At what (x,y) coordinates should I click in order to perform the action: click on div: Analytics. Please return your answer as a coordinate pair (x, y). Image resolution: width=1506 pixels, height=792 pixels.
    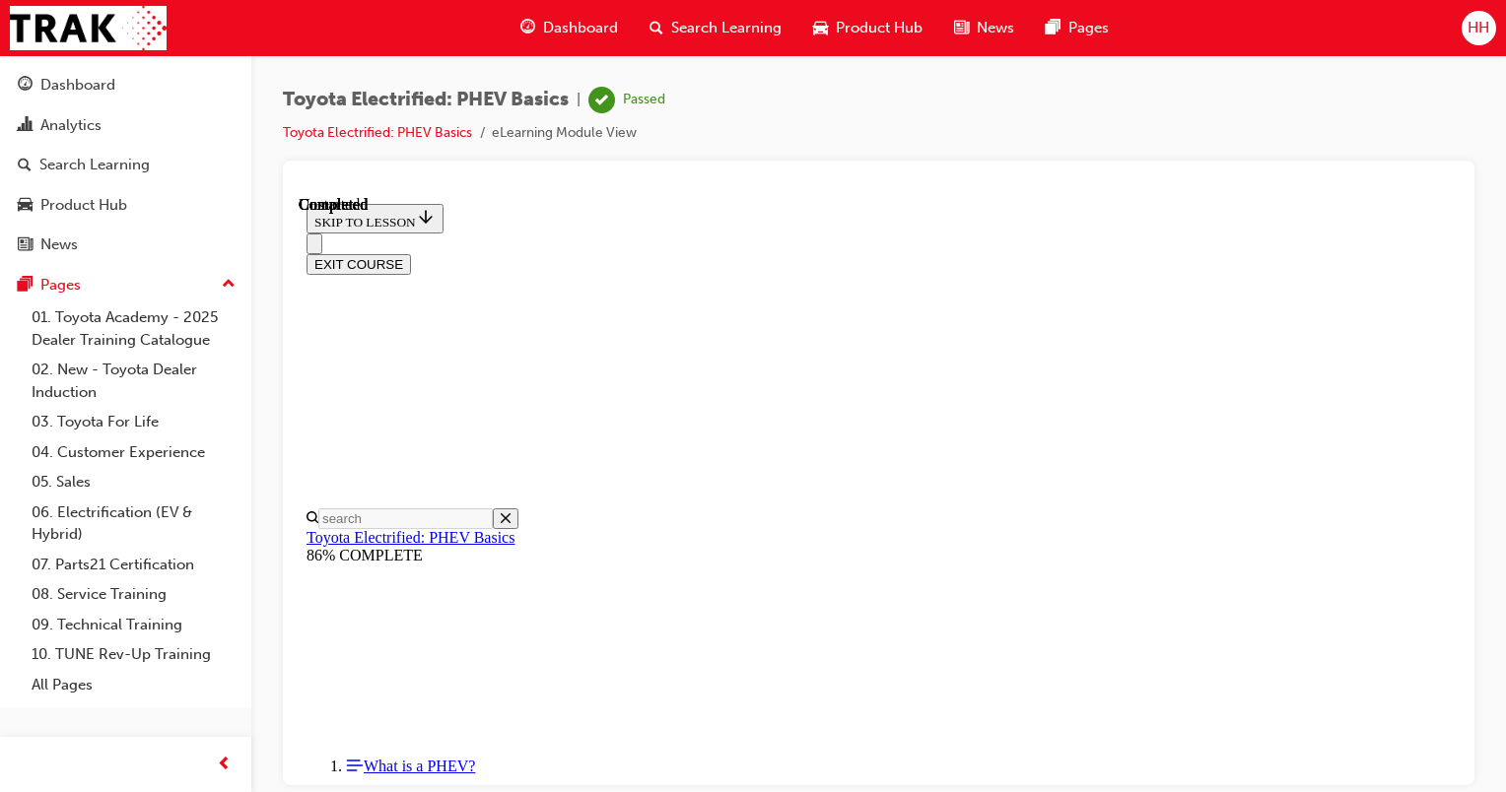
    Looking at the image, I should click on (71, 125).